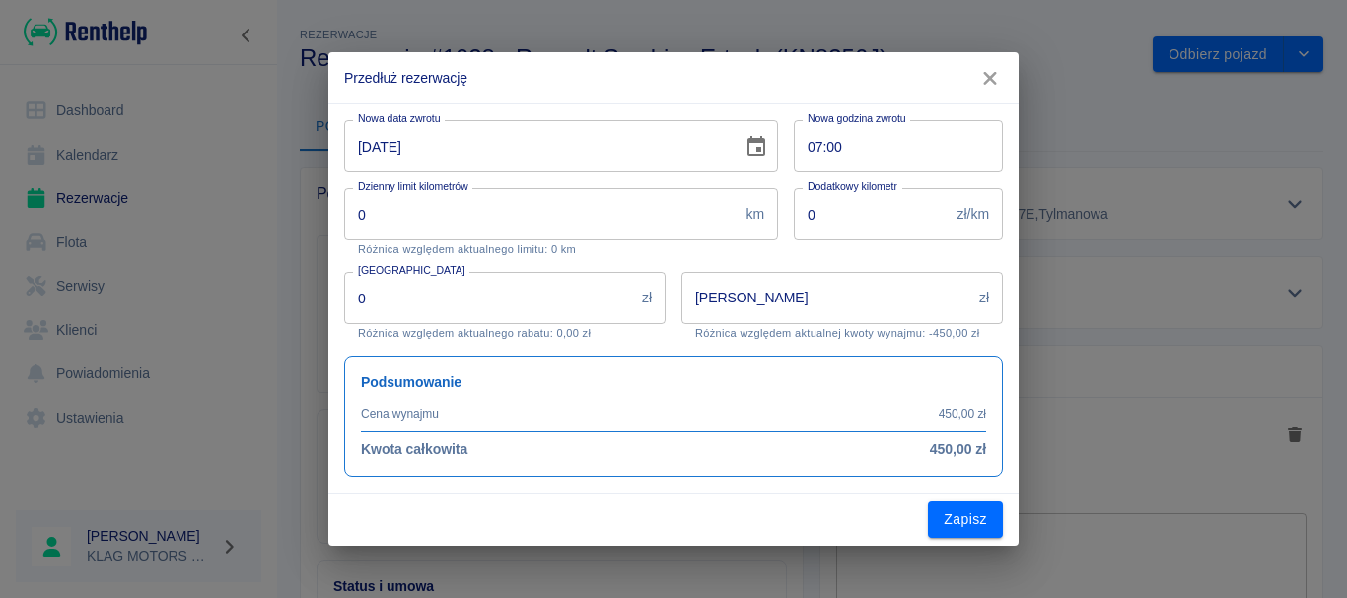 This screenshot has height=598, width=1347. Describe the element at coordinates (973, 214) in the screenshot. I see `p: zł/km` at that location.